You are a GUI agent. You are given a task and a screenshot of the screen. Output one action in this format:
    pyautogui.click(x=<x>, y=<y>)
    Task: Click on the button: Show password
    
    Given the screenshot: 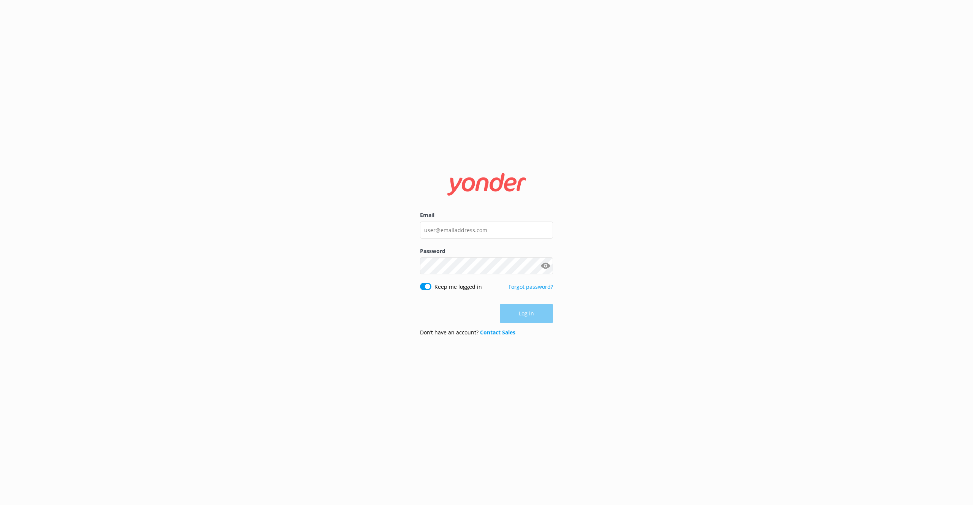 What is the action you would take?
    pyautogui.click(x=545, y=266)
    